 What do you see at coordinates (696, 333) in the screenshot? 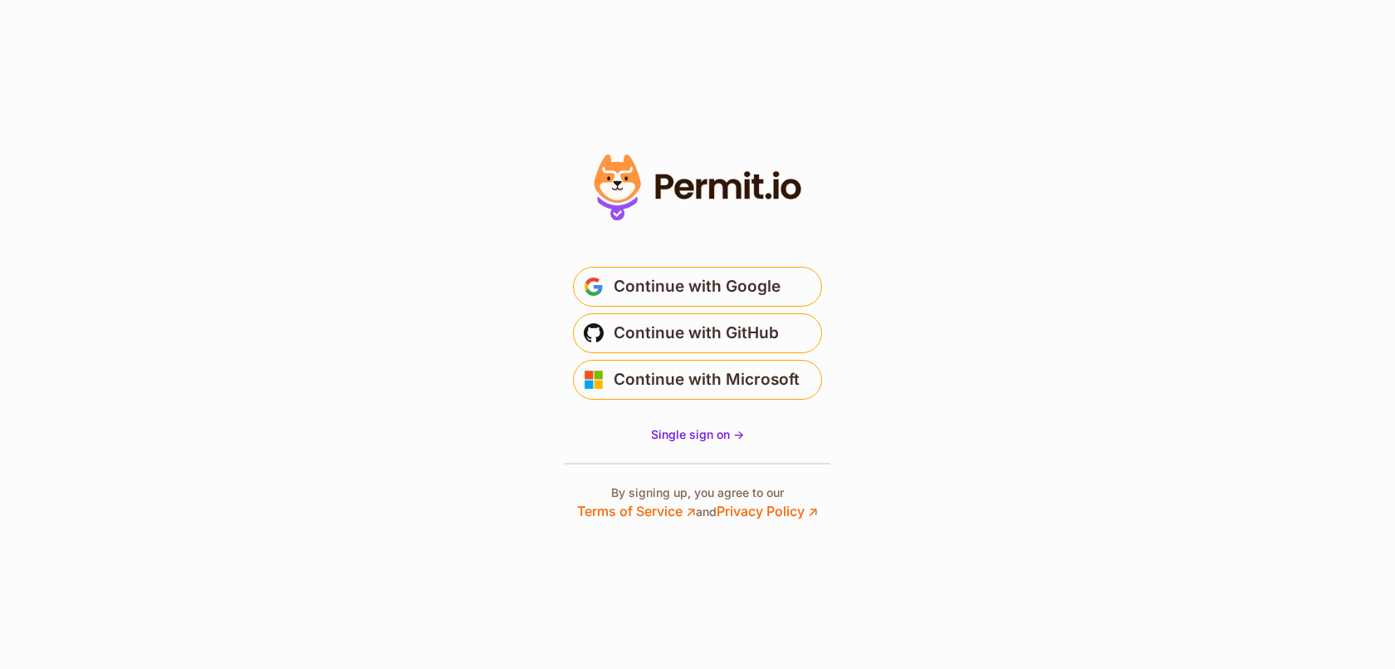
I see `span: Continue with GitHub` at bounding box center [696, 333].